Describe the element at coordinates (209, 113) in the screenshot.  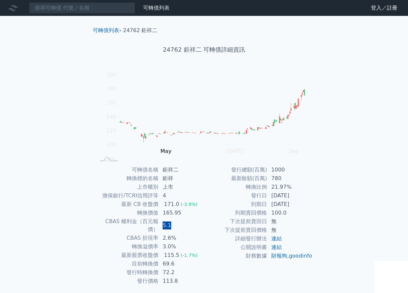
I see `g: Chart` at that location.